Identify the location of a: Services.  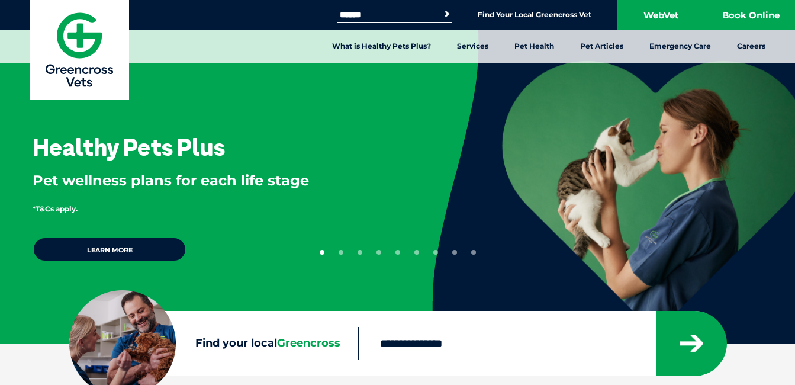
(472, 46).